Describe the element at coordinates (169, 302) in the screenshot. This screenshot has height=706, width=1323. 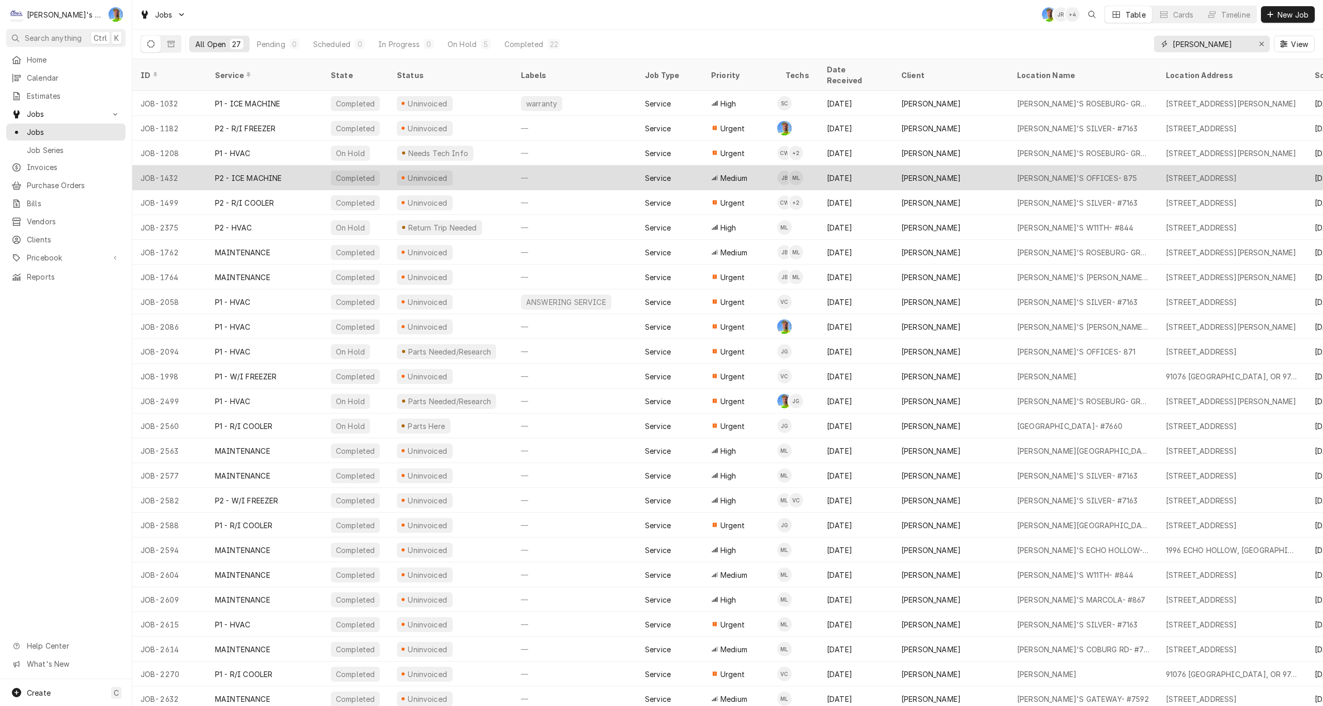
I see `div: JOB-2058` at that location.